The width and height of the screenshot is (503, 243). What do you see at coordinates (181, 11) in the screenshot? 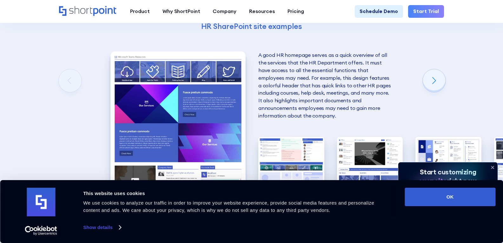
I see `div: Why ShortPoint` at bounding box center [181, 11].